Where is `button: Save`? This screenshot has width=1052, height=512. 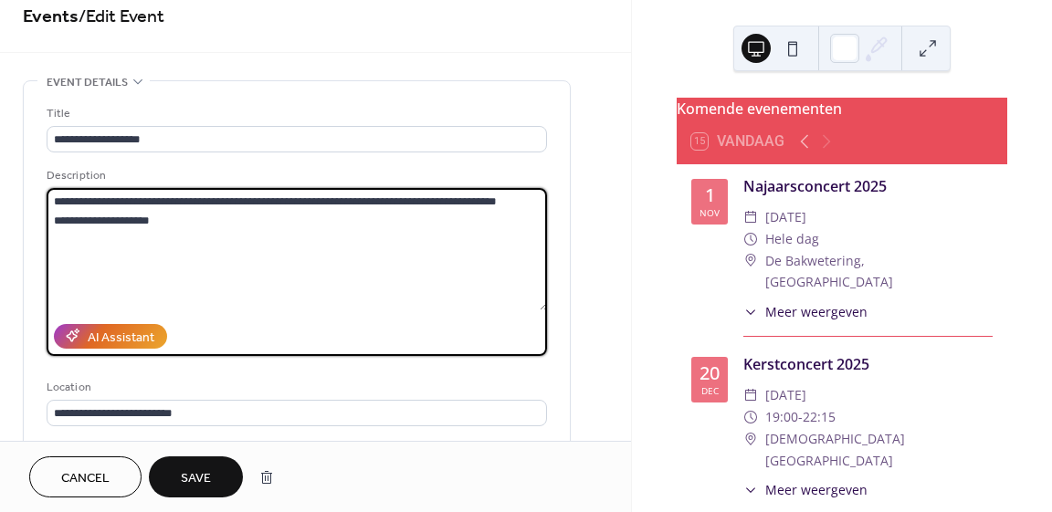 button: Save is located at coordinates (195, 476).